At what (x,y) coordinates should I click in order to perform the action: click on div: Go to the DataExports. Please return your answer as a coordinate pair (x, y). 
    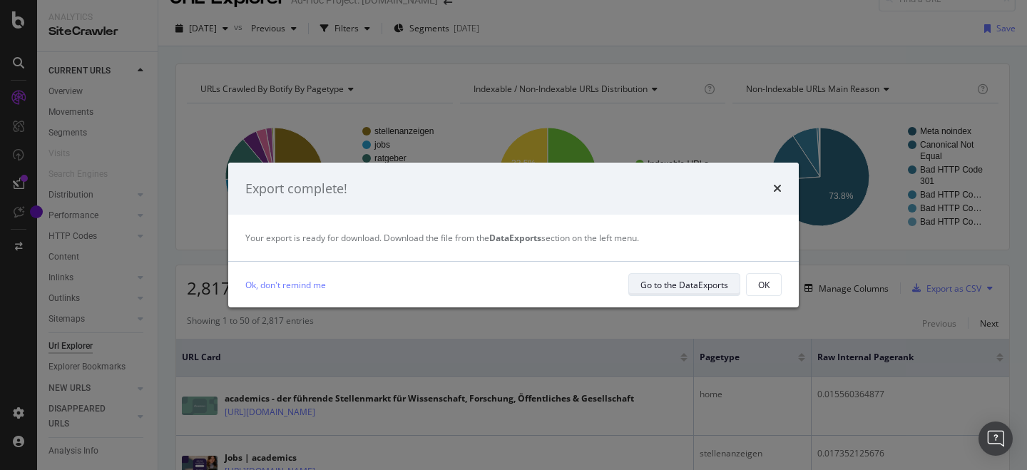
    Looking at the image, I should click on (684, 285).